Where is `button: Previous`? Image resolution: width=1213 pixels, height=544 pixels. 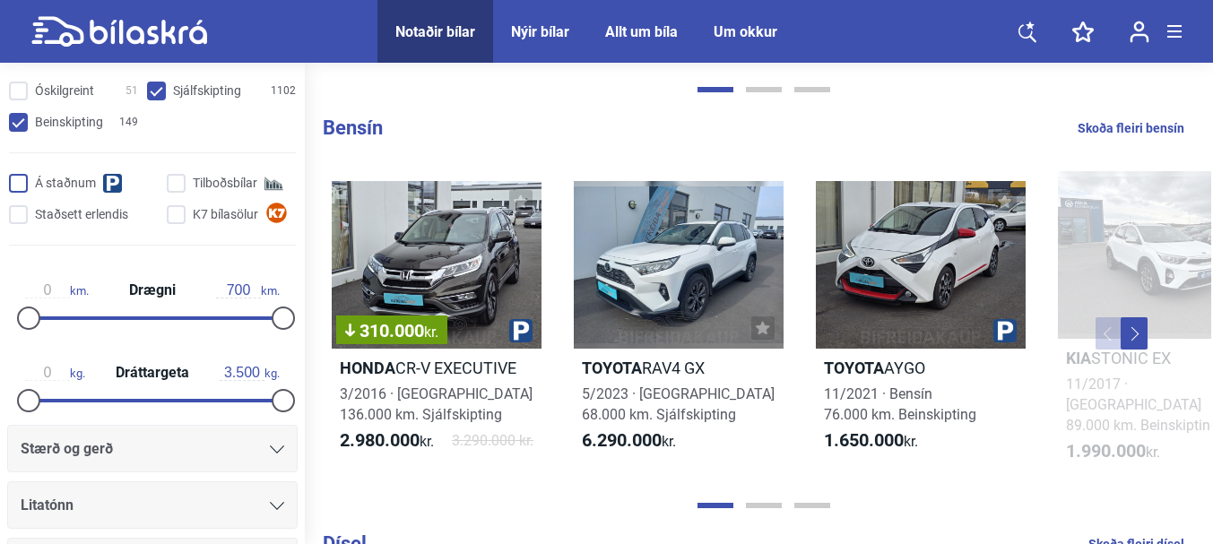 button: Previous is located at coordinates (1109, 333).